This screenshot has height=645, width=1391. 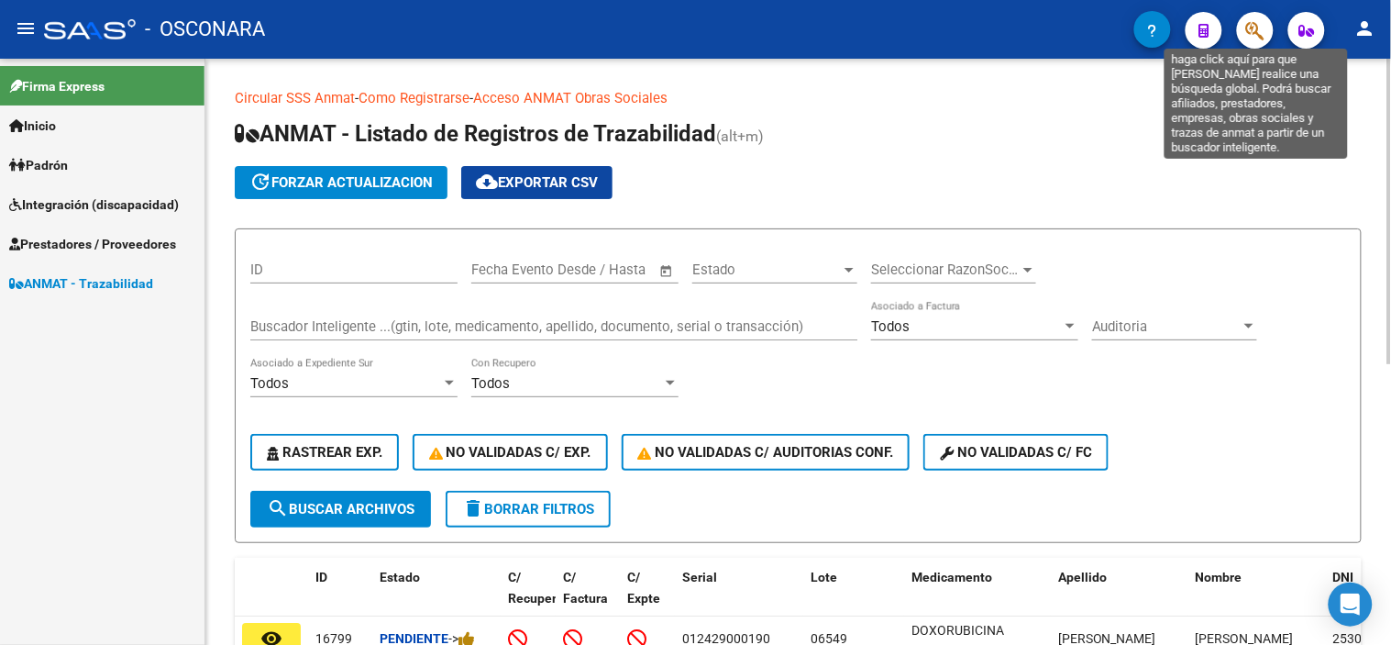 What do you see at coordinates (1082, 577) in the screenshot?
I see `span: Apellido` at bounding box center [1082, 577].